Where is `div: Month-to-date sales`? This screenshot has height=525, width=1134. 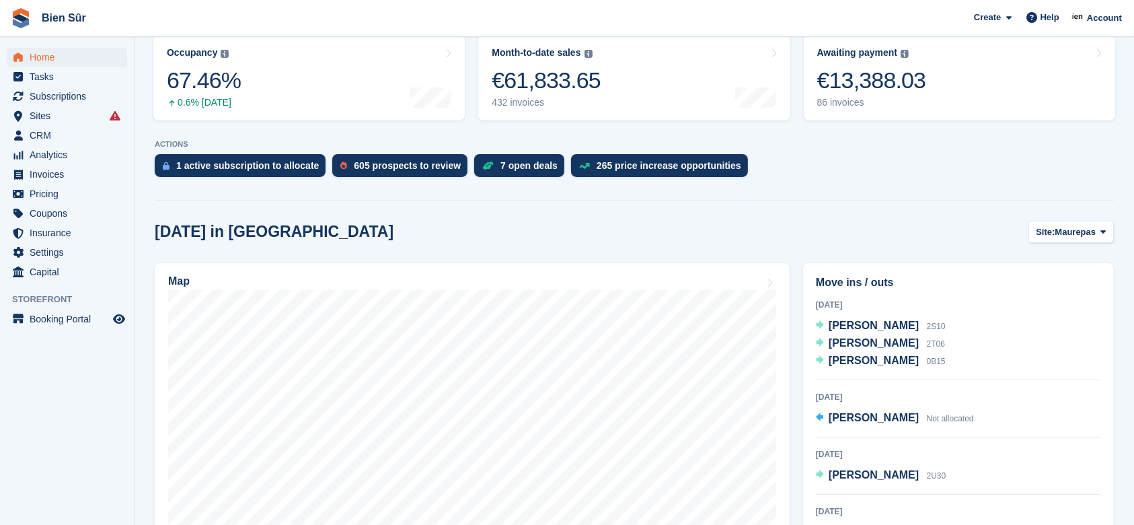 div: Month-to-date sales is located at coordinates (536, 52).